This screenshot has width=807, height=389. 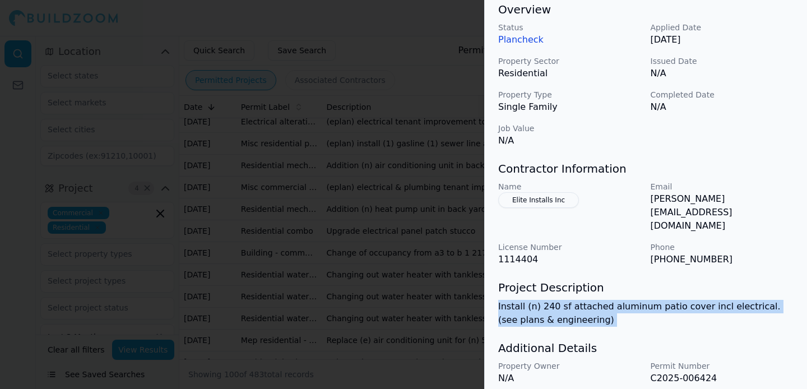 What do you see at coordinates (646, 313) in the screenshot?
I see `p: Install (n) 240 sf attached aluminum patio cover incl electrical. (see plans & engineering)` at bounding box center [646, 313].